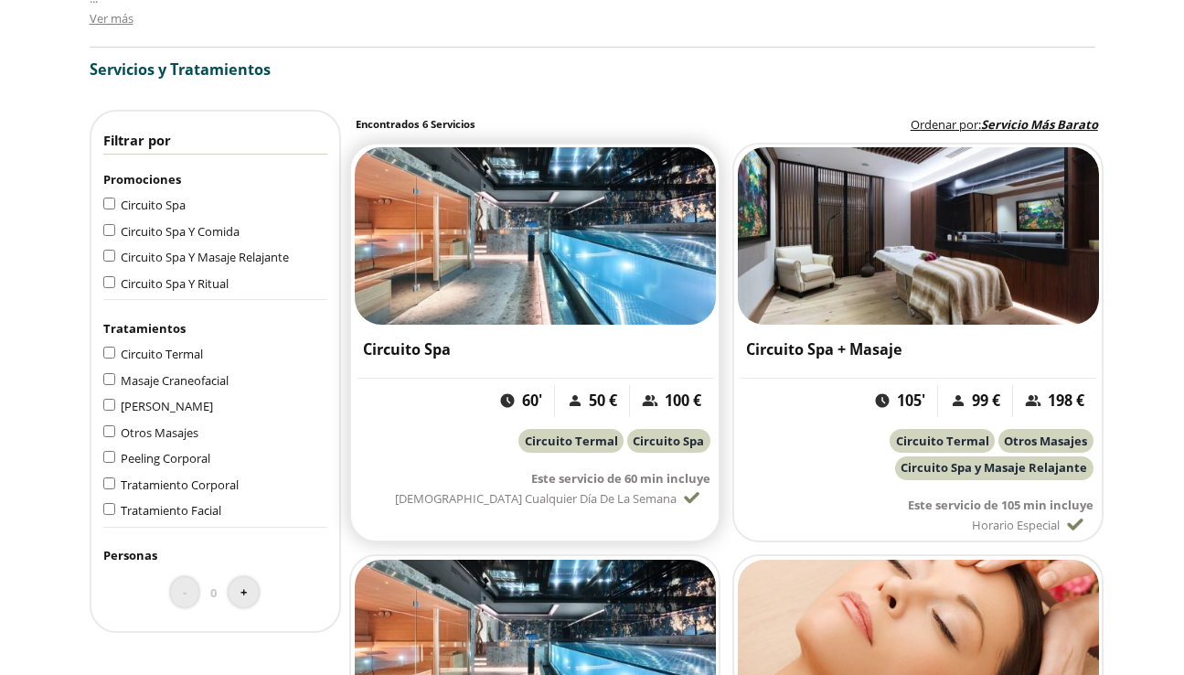 This screenshot has height=675, width=1184. I want to click on span: Personas, so click(130, 555).